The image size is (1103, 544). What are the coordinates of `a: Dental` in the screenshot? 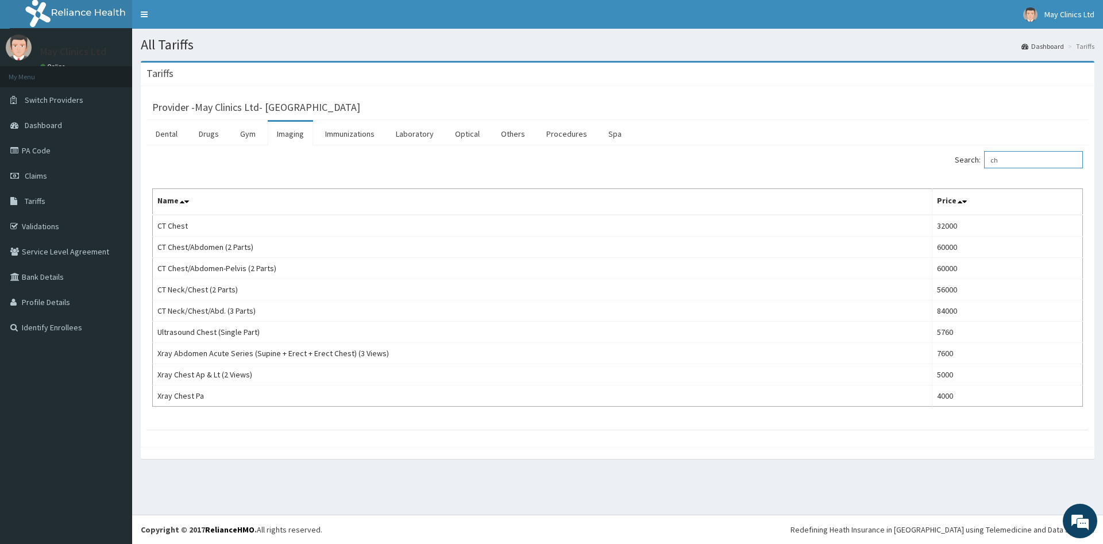 It's located at (167, 134).